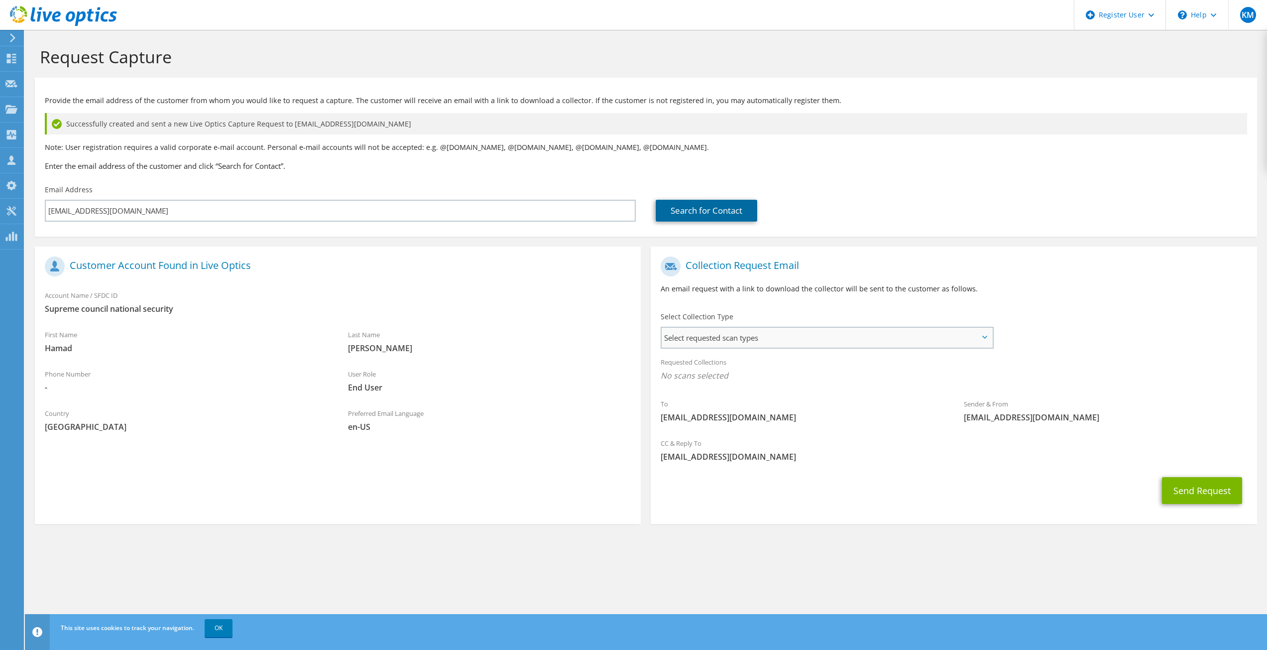 Image resolution: width=1267 pixels, height=650 pixels. What do you see at coordinates (186, 348) in the screenshot?
I see `span: Hamad` at bounding box center [186, 348].